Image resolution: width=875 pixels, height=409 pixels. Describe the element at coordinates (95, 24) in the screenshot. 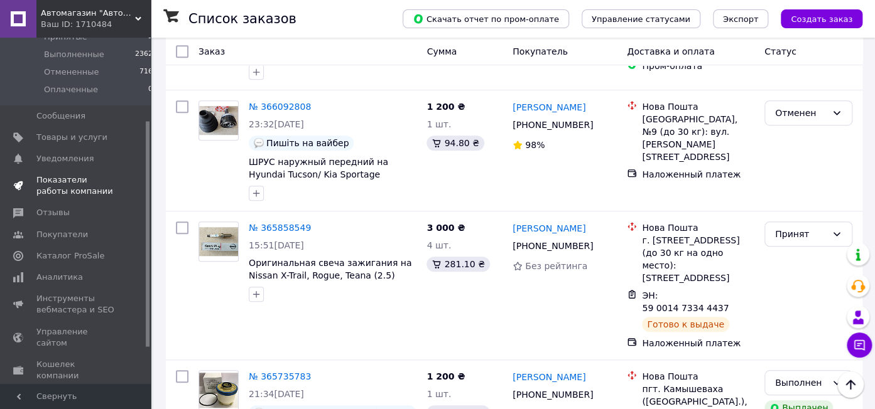

I see `div: Ваш ID: 1710484` at that location.